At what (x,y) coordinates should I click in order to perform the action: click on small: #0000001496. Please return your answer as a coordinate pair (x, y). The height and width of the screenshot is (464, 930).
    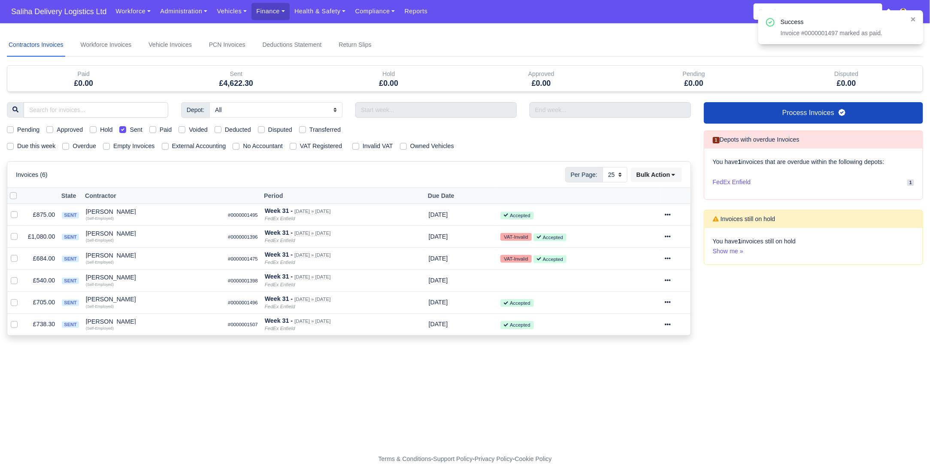
    Looking at the image, I should click on (243, 303).